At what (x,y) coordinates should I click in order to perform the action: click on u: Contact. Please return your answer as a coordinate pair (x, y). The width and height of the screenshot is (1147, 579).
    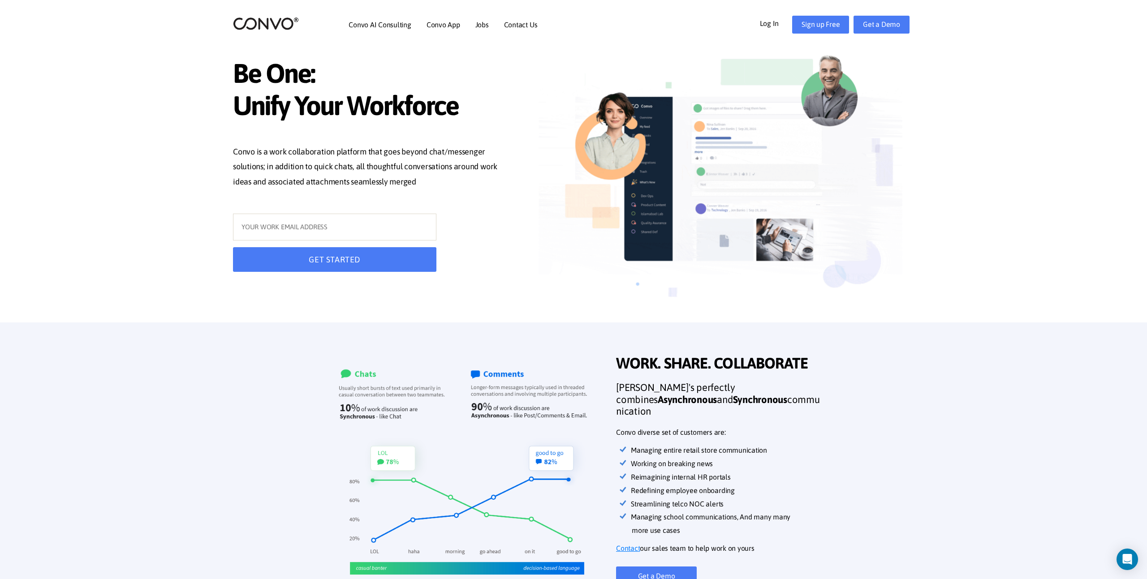
    Looking at the image, I should click on (627, 548).